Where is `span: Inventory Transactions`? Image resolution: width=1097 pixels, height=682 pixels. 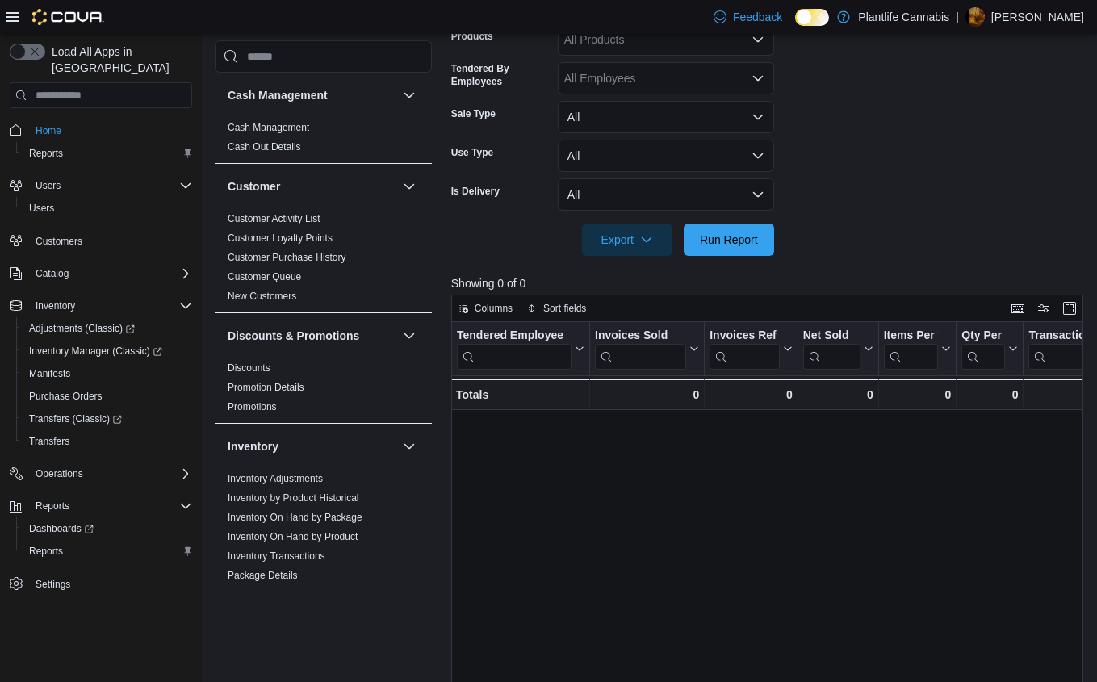
span: Inventory Transactions is located at coordinates (276, 556).